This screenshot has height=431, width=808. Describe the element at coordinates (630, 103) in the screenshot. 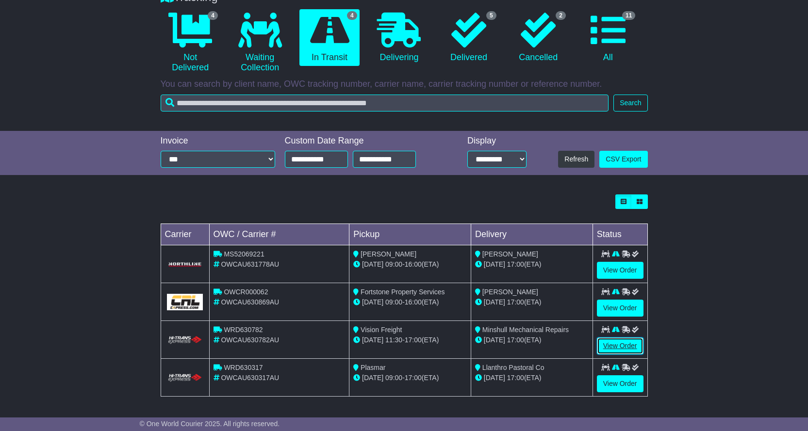

I see `button: Search` at that location.